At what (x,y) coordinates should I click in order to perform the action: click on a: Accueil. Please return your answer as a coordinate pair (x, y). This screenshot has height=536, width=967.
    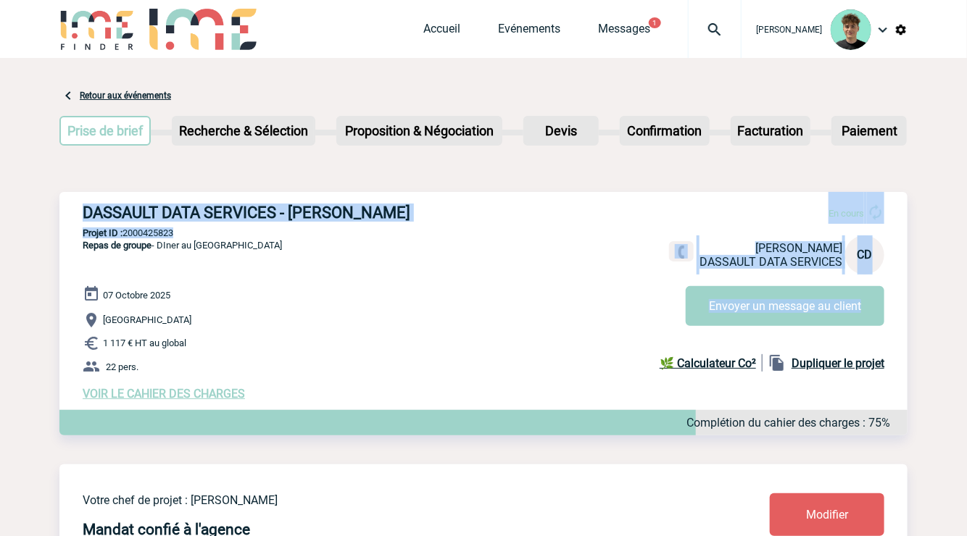
    Looking at the image, I should click on (441, 32).